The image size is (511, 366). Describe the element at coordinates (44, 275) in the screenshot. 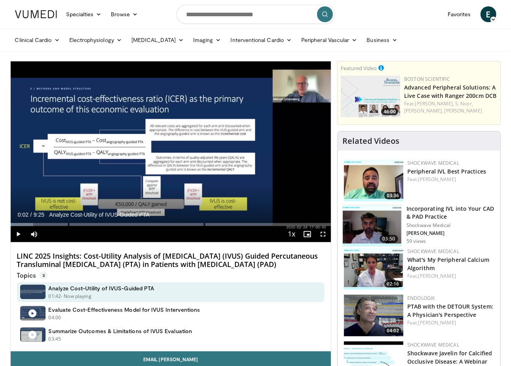

I see `span: 3` at that location.